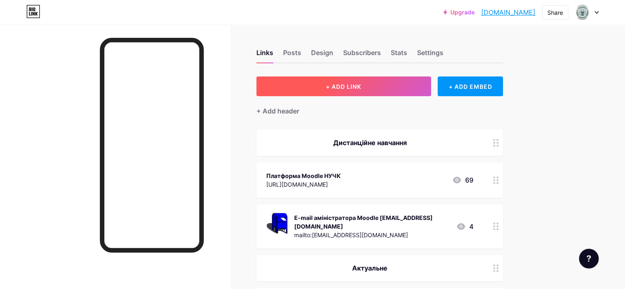 This screenshot has height=289, width=625. I want to click on img: E-mail аміністратора Moodle cnpodn@gmail.com, so click(277, 223).